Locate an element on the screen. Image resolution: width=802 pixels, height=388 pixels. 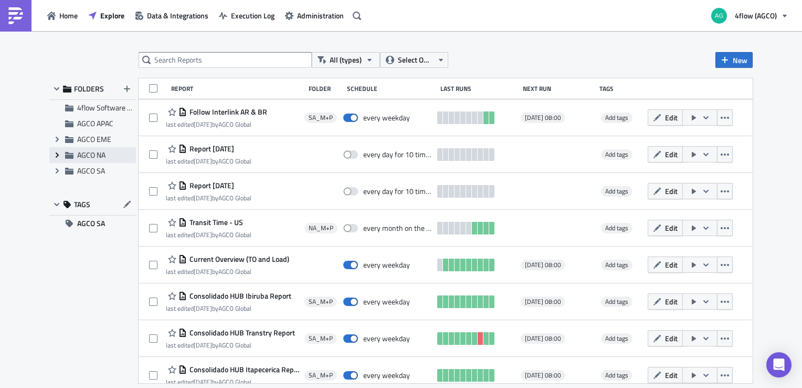
span: Current Overview (TO and Load) is located at coordinates (238, 259).